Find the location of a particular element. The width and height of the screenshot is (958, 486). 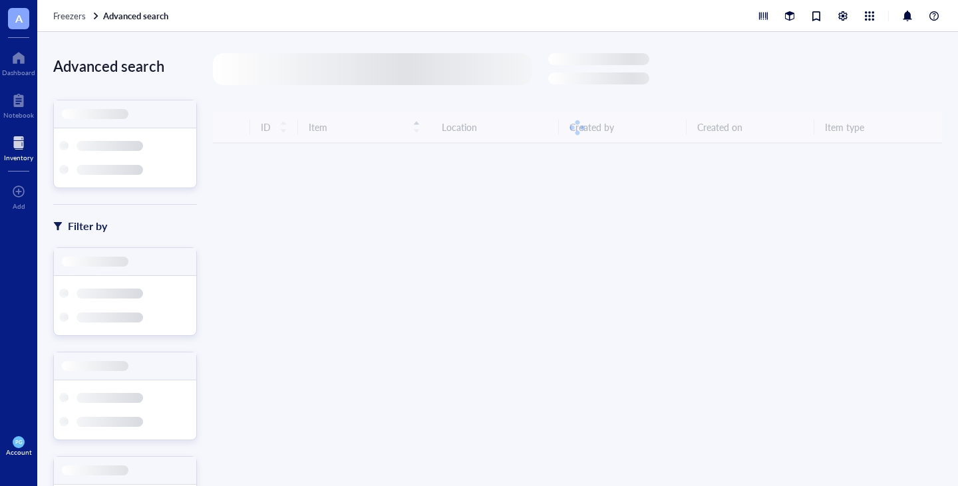

a: Notebook is located at coordinates (19, 104).